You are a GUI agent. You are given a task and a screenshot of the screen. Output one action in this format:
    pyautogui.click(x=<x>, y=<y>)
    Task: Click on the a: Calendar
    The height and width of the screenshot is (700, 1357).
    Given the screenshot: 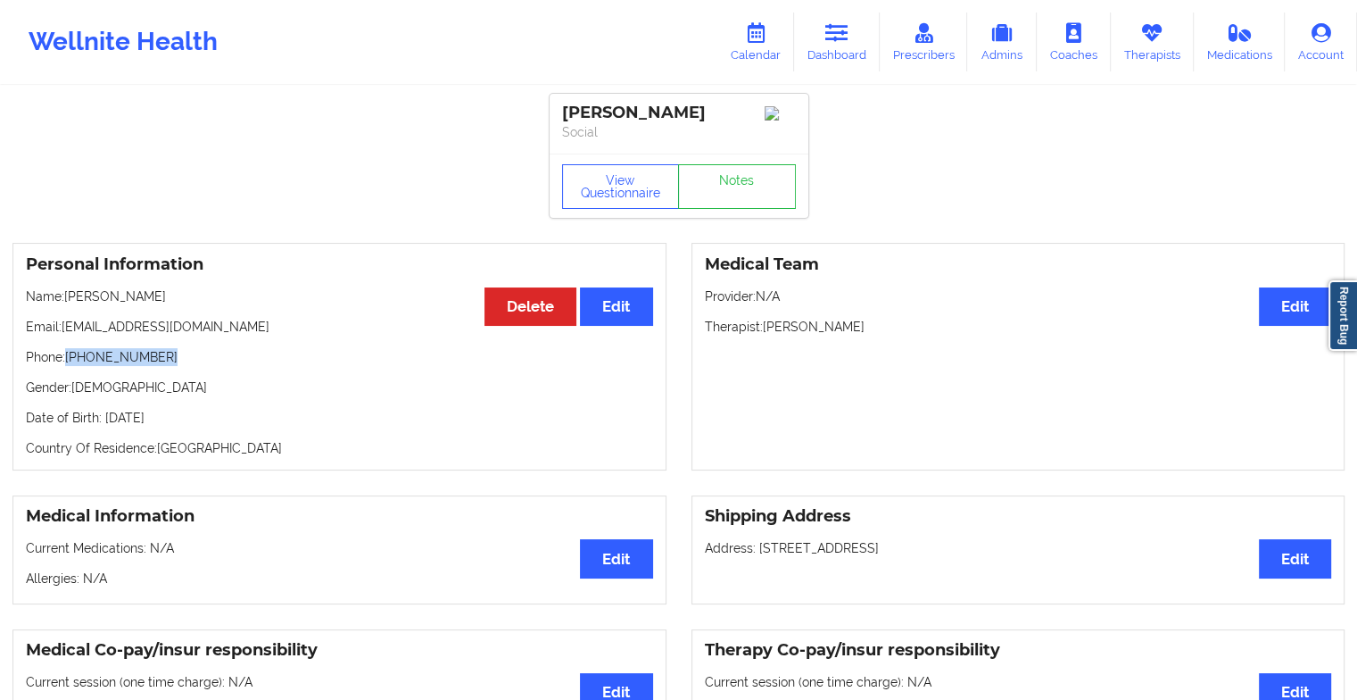 What is the action you would take?
    pyautogui.click(x=756, y=42)
    